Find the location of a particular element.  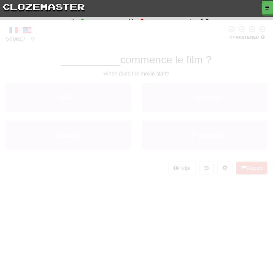

span: Quand is located at coordinates (67, 135).